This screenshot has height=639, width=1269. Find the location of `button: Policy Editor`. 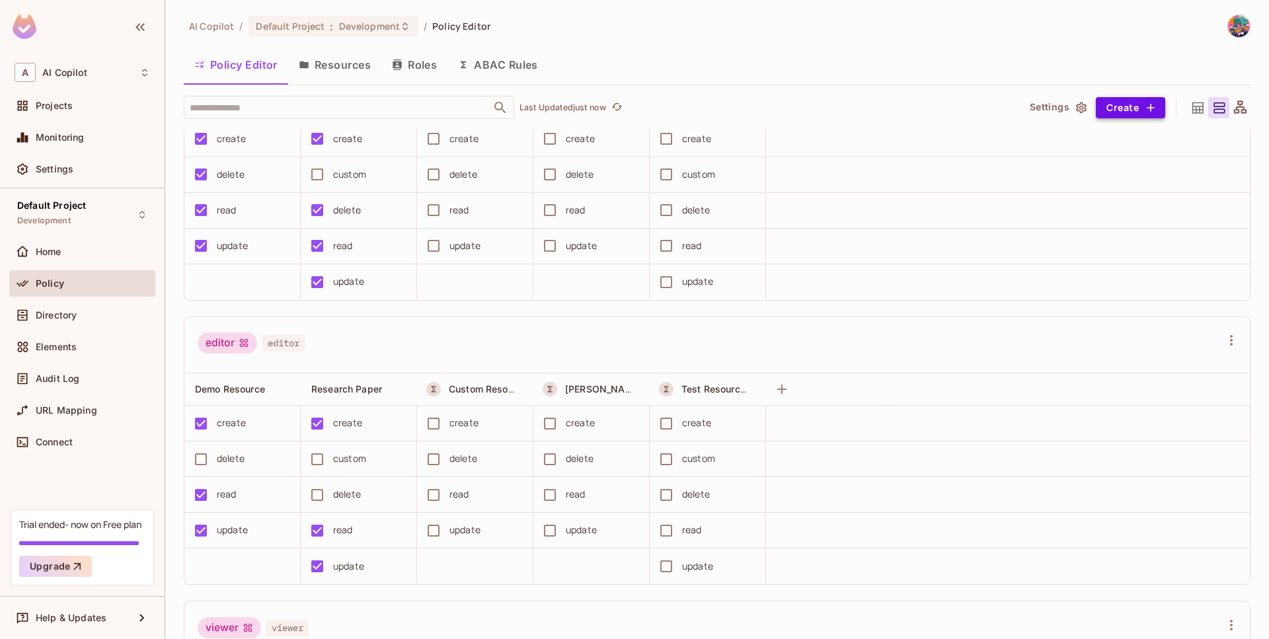

button: Policy Editor is located at coordinates (236, 65).